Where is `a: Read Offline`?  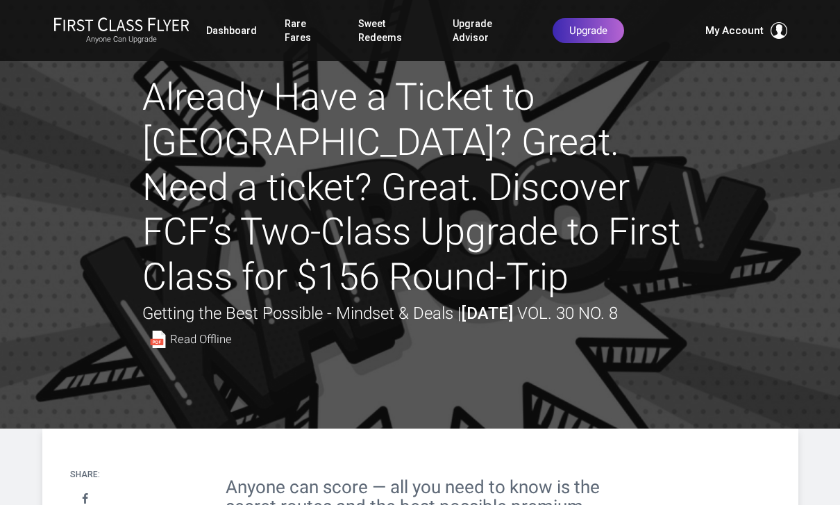 a: Read Offline is located at coordinates (190, 339).